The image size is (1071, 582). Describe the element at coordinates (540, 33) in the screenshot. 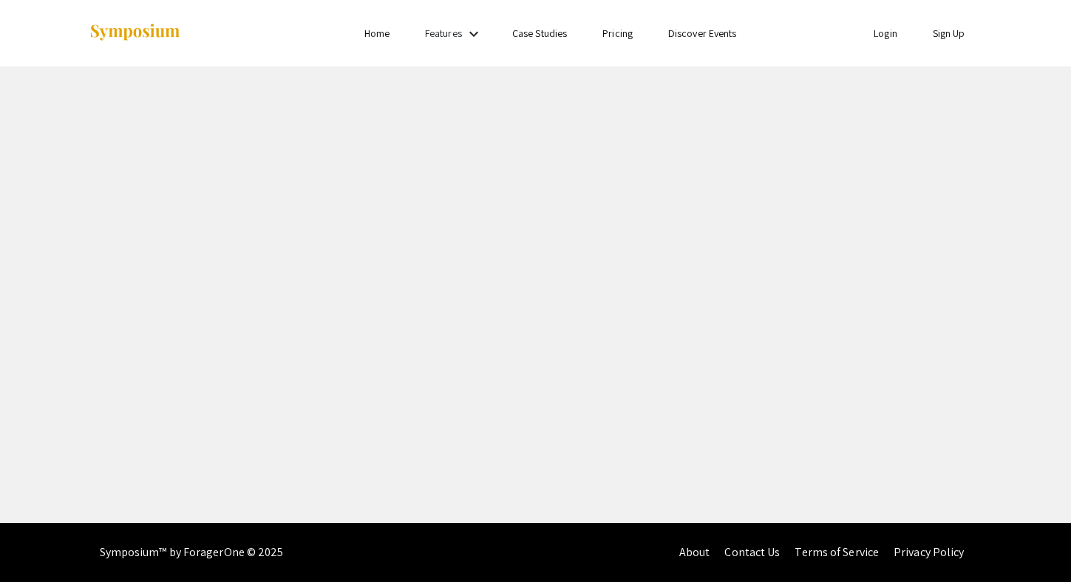

I see `a: Case Studies` at that location.